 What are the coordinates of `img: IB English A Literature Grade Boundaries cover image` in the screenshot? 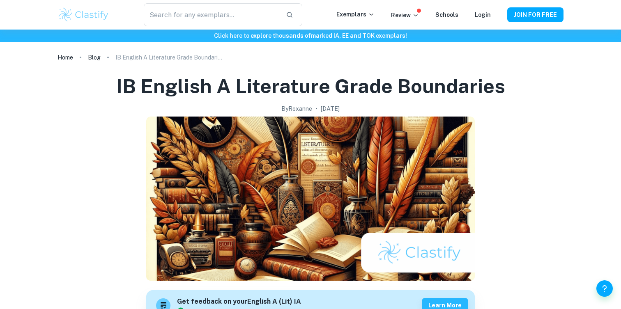 It's located at (311, 199).